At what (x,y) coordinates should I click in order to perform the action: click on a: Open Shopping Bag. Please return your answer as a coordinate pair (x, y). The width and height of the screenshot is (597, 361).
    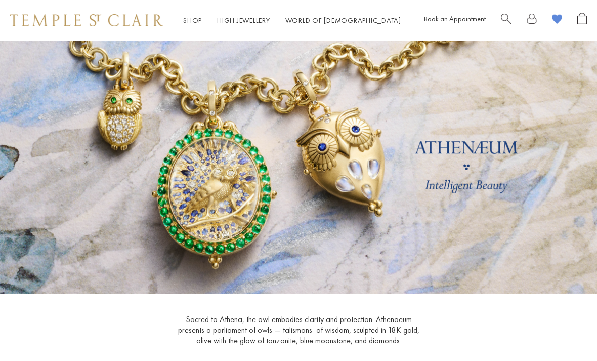
    Looking at the image, I should click on (581, 20).